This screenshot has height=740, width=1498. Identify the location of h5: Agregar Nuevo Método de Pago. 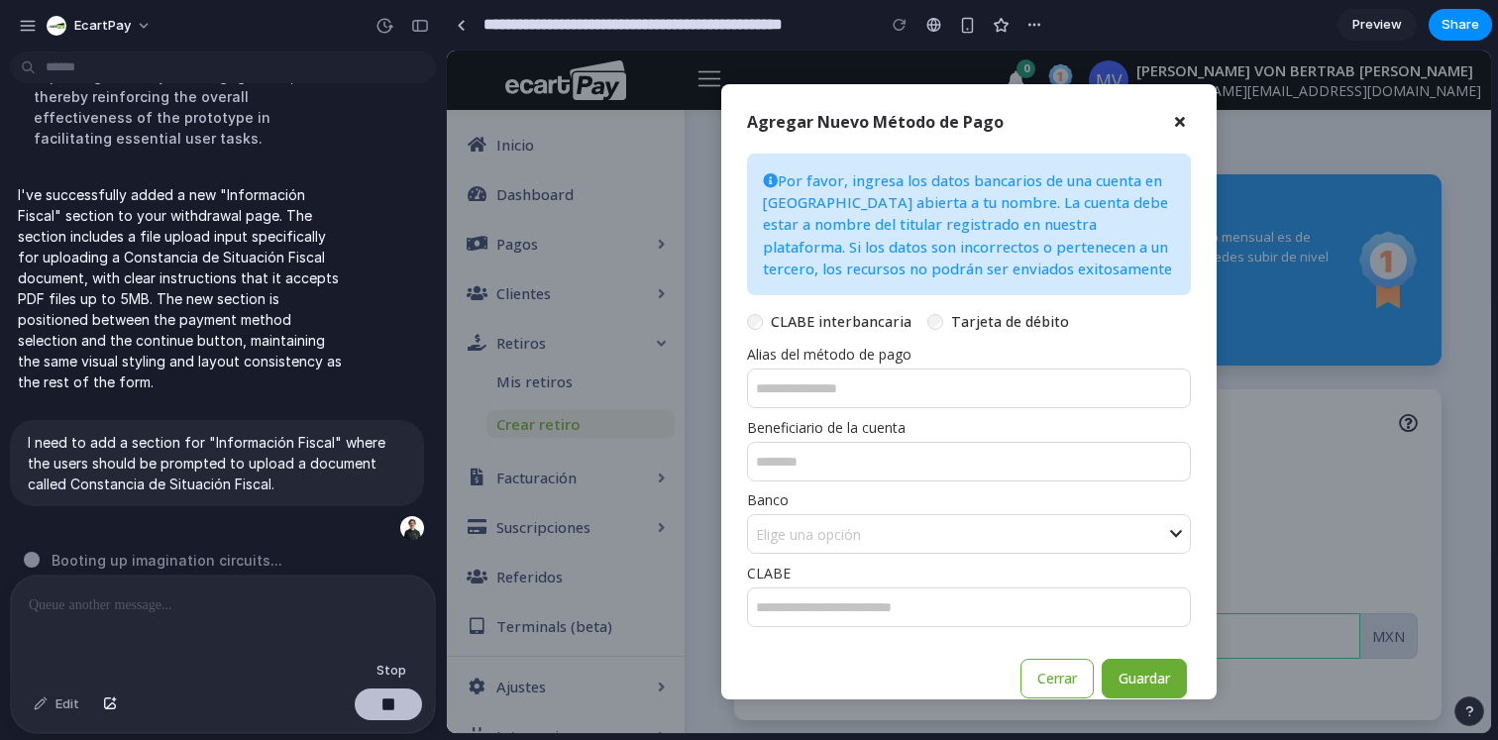
(428, 71).